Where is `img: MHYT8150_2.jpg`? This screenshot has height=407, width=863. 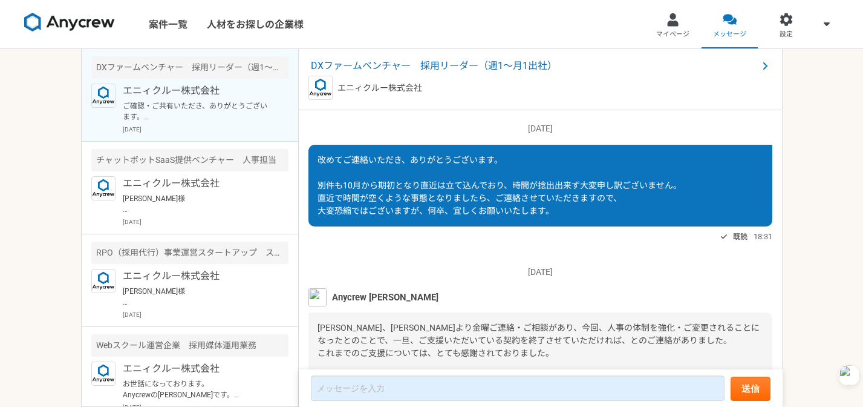 img: MHYT8150_2.jpg is located at coordinates (318, 297).